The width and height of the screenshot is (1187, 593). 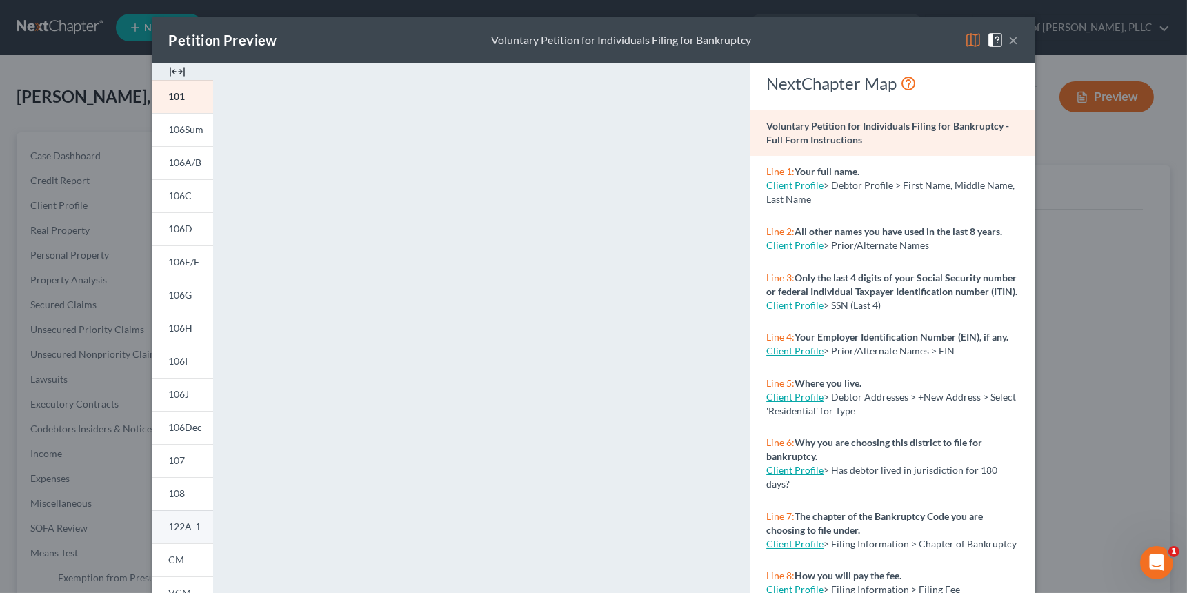 I want to click on a: 106Sum, so click(x=183, y=130).